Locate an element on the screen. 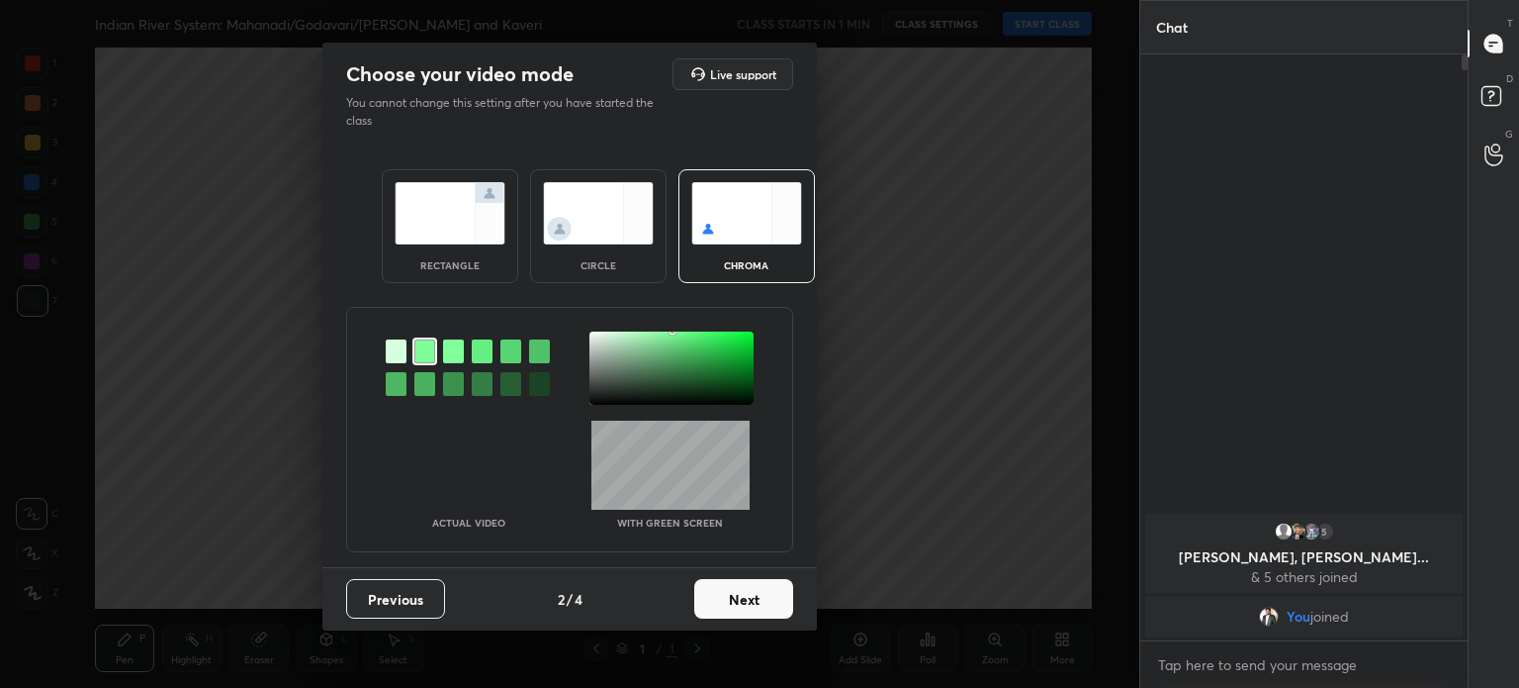  span: joined is located at coordinates (1330, 616).